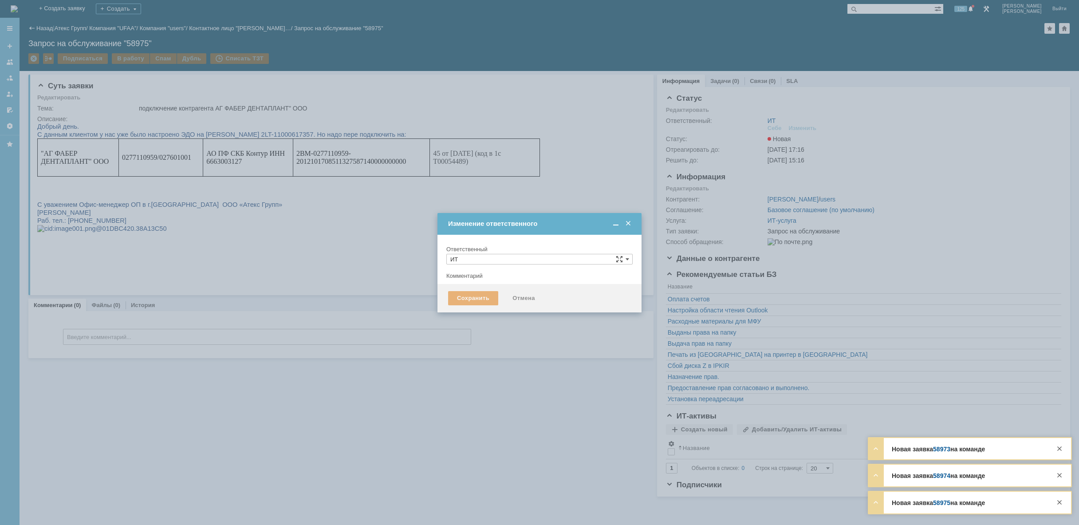 The height and width of the screenshot is (525, 1079). Describe the element at coordinates (941, 503) in the screenshot. I see `a: 58975` at that location.